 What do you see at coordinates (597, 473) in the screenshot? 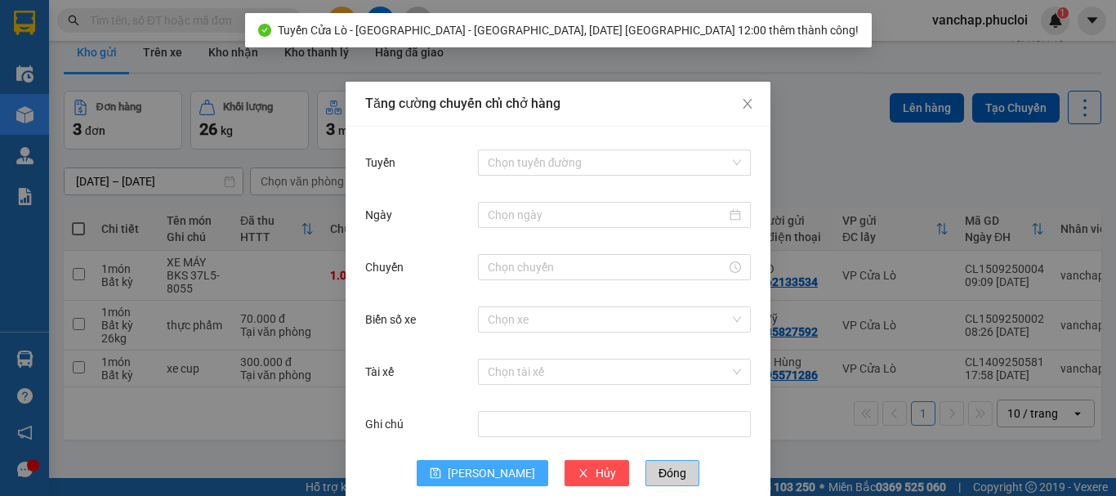
I see `button: closeHủy` at bounding box center [597, 473].